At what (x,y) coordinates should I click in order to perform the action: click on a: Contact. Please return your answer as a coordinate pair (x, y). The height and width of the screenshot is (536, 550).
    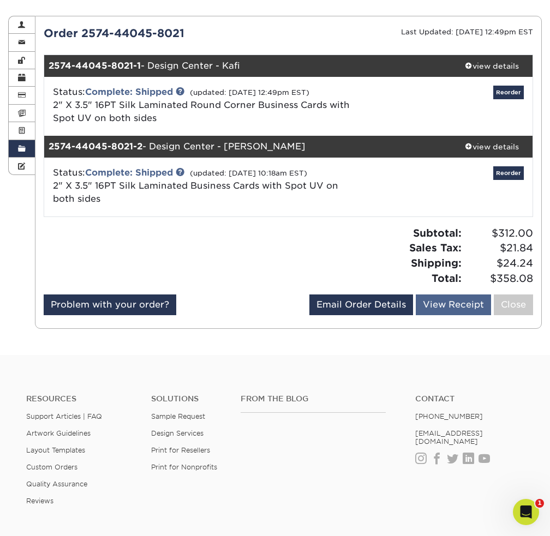
    Looking at the image, I should click on (469, 399).